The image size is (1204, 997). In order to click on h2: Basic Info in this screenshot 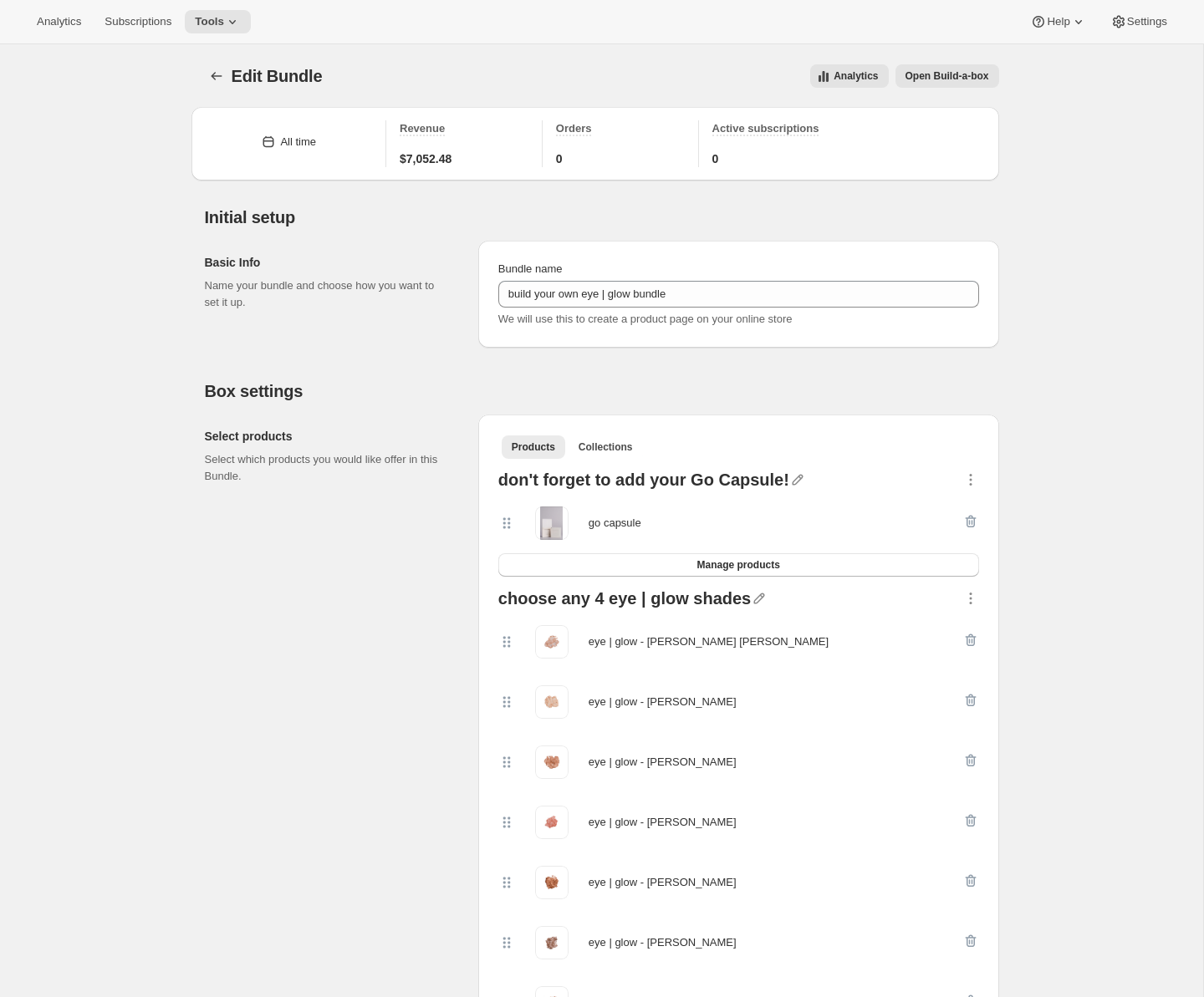, I will do `click(327, 262)`.